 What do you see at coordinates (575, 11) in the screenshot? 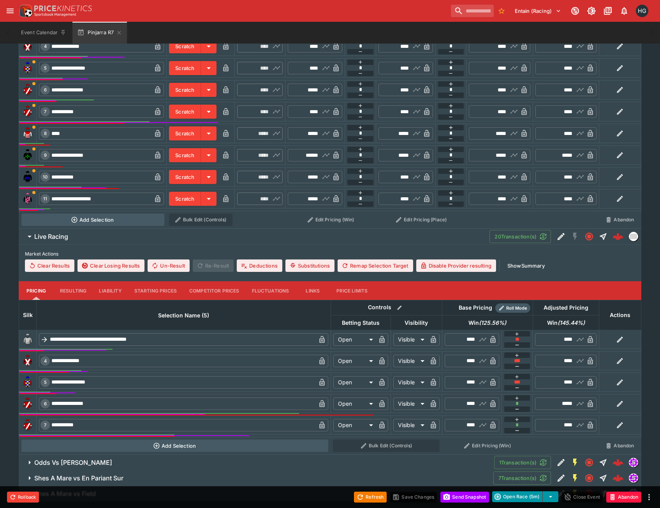
I see `button: Connected to PK` at bounding box center [575, 11].